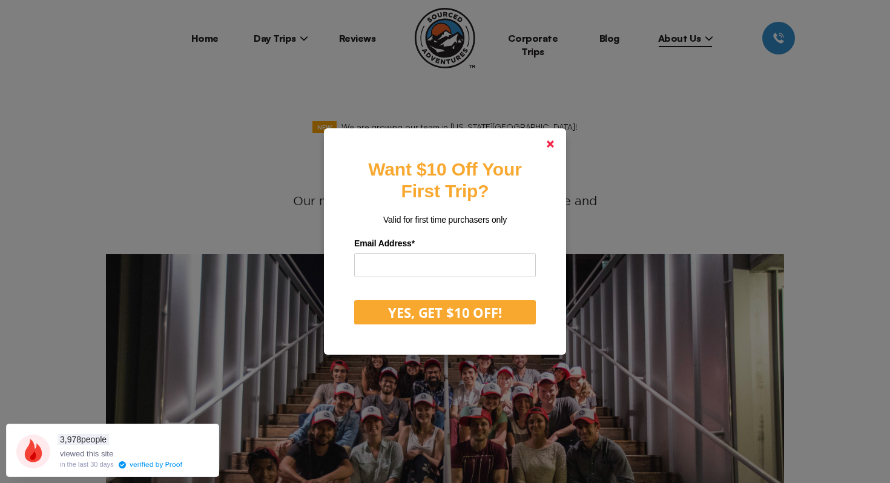 This screenshot has width=890, height=483. Describe the element at coordinates (445, 312) in the screenshot. I see `button: YES, GET $10 OFF!` at that location.